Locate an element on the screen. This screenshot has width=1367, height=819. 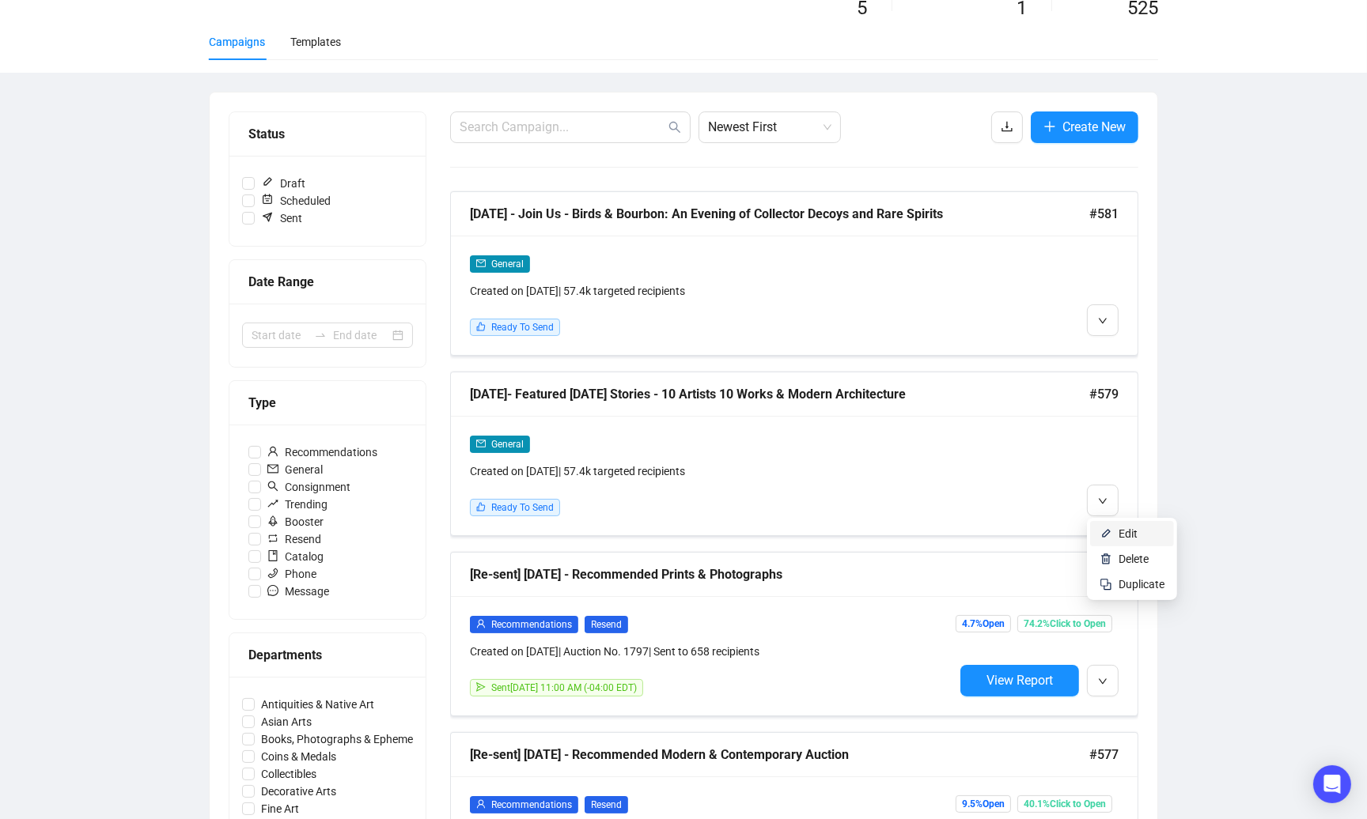
span: swap-right is located at coordinates (320, 335).